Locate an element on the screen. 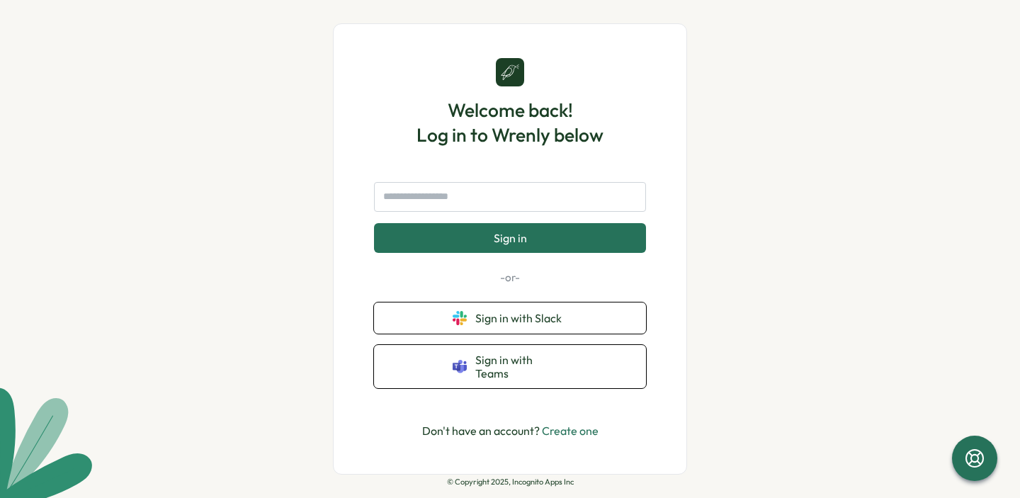 This screenshot has height=498, width=1020. button: Sign in with Teams is located at coordinates (510, 366).